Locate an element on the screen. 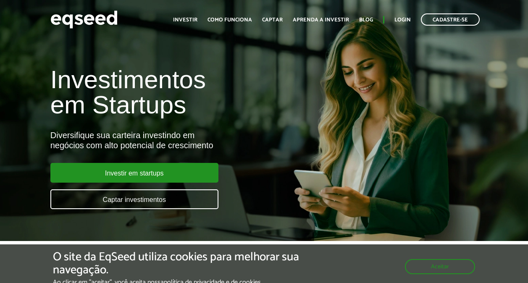  h5: O site da EqSeed utiliza cookies para melhorar sua navegação. is located at coordinates (179, 264).